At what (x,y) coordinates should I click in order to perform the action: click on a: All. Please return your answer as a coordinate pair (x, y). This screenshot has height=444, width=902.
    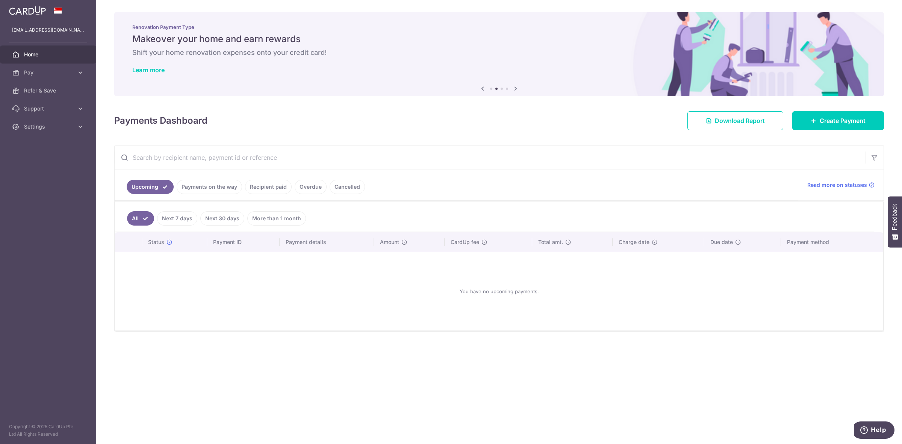
    Looking at the image, I should click on (141, 218).